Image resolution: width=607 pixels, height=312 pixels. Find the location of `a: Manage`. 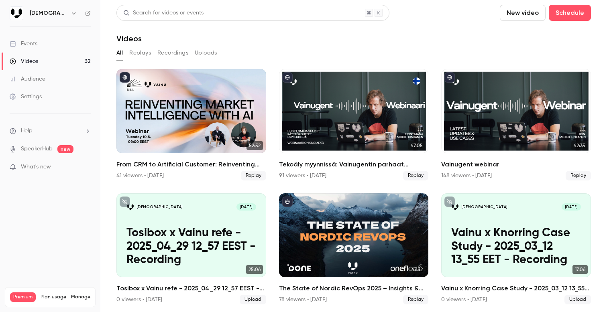

a: Manage is located at coordinates (81, 297).